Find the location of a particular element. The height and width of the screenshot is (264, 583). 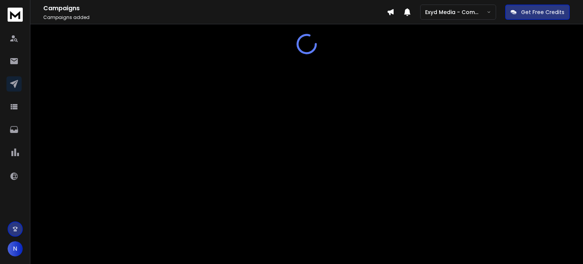

p: Campaigns added is located at coordinates (215, 17).